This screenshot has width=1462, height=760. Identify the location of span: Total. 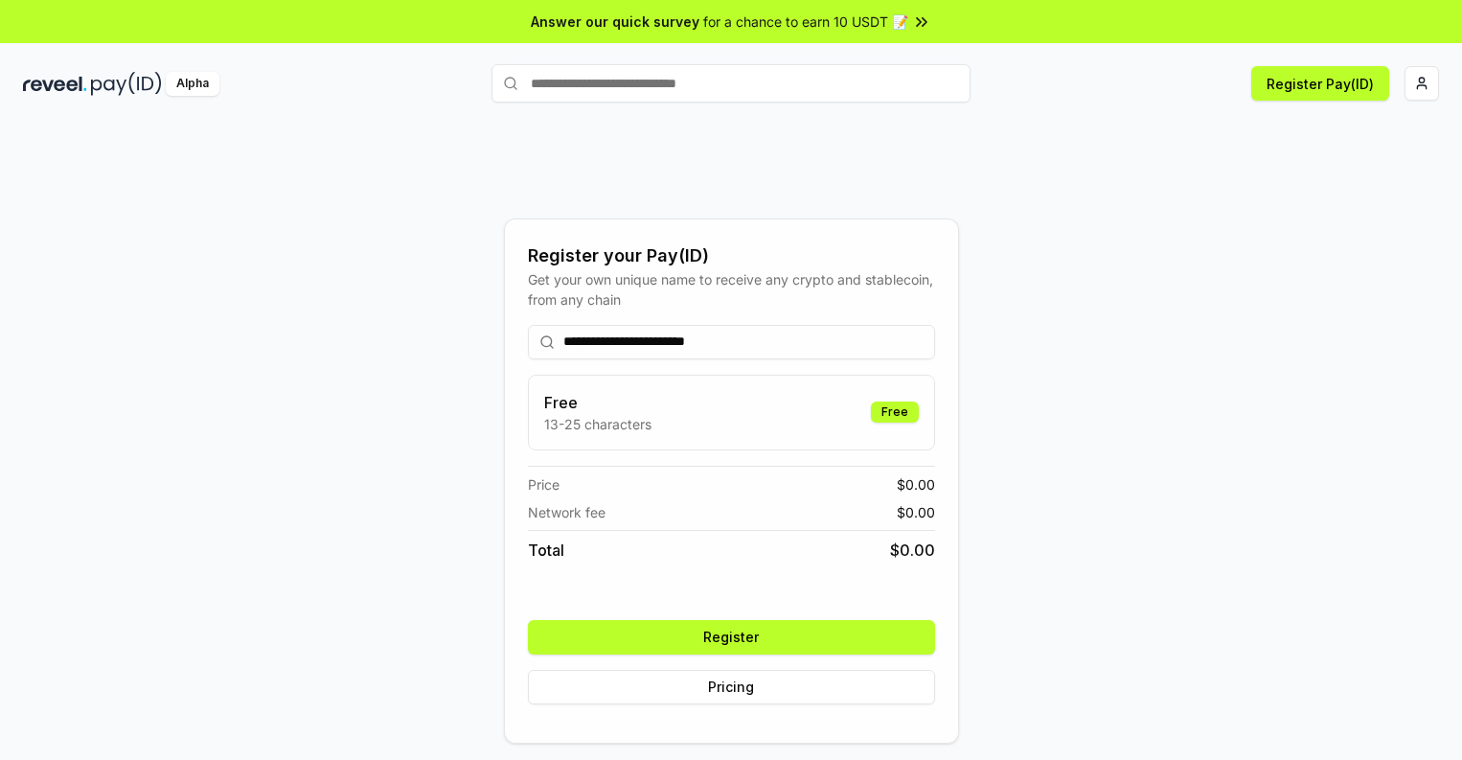
(546, 550).